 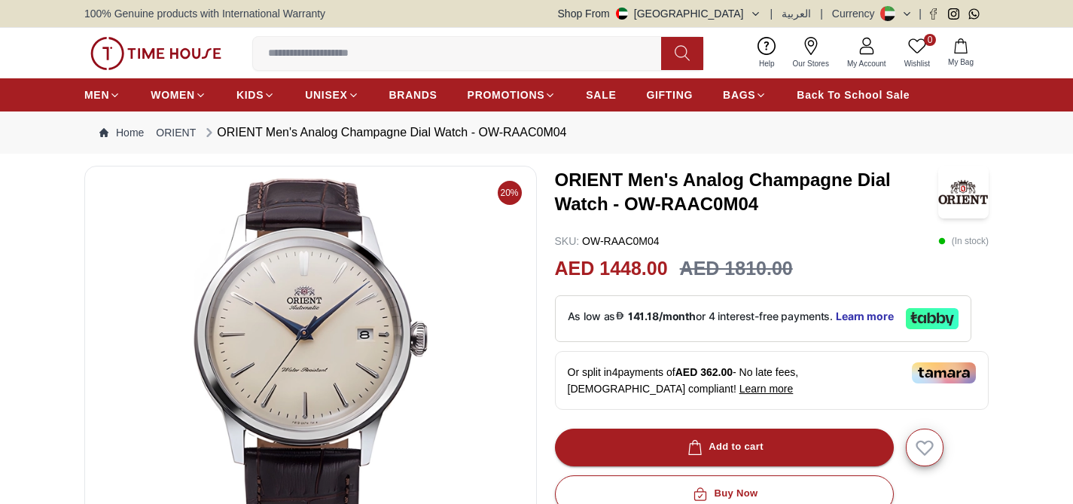 I want to click on span: Wishlist, so click(x=917, y=63).